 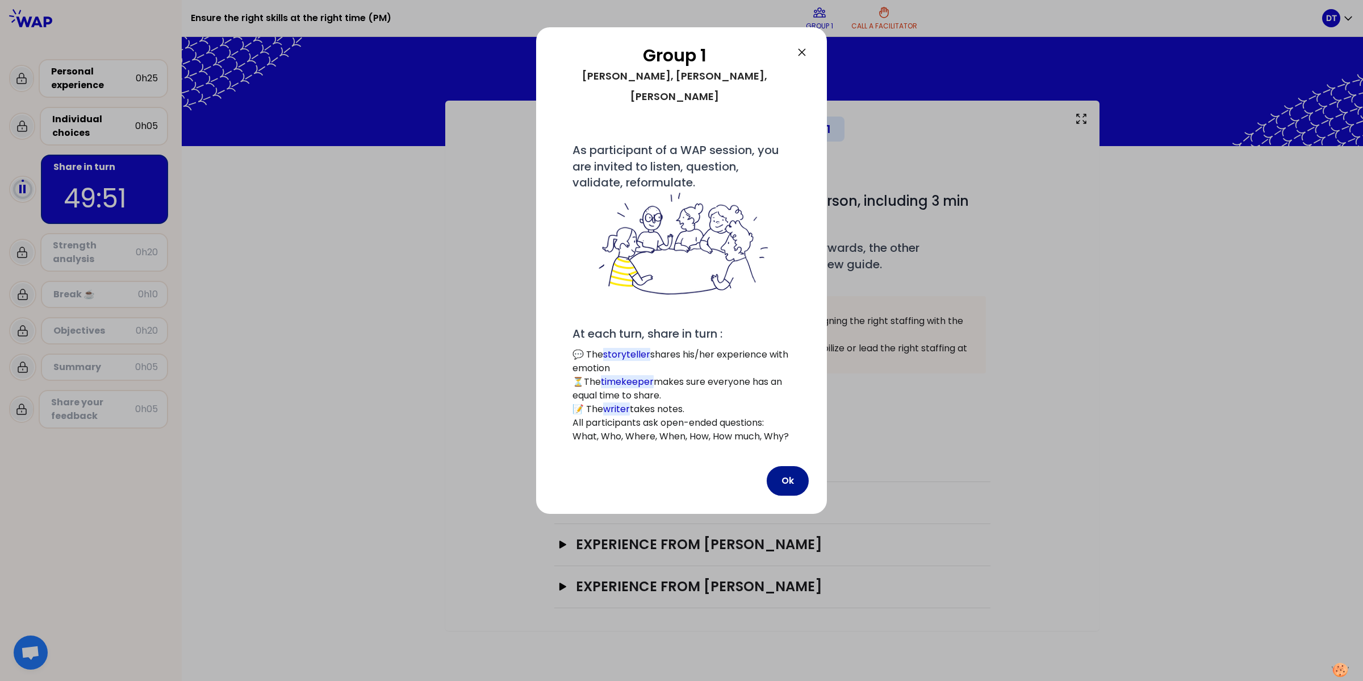 What do you see at coordinates (616, 408) in the screenshot?
I see `mark: writer` at bounding box center [616, 408].